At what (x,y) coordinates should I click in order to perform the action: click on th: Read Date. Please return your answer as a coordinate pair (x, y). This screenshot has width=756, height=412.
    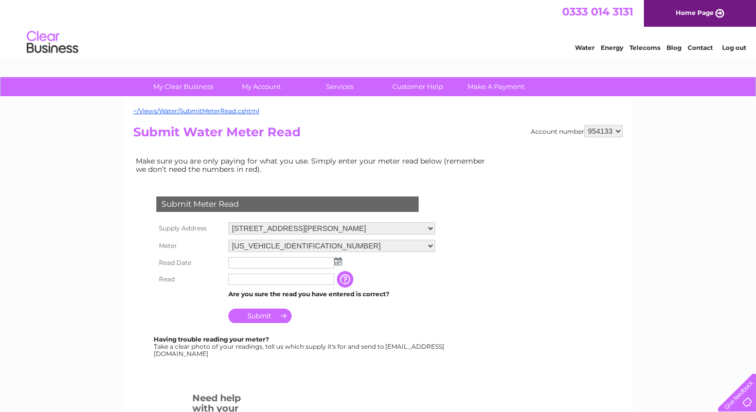
    Looking at the image, I should click on (190, 263).